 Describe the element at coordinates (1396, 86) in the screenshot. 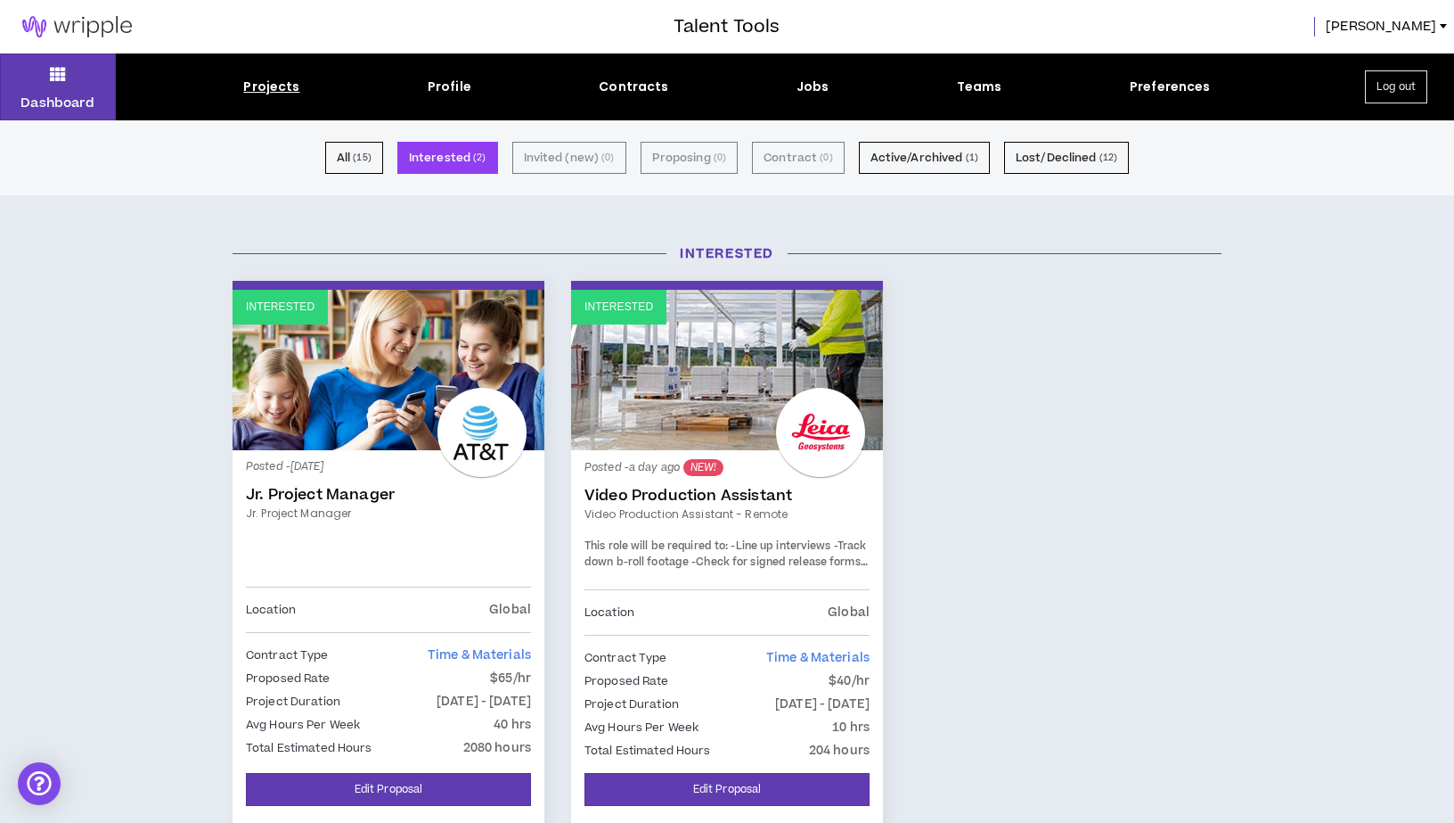

I see `button: Log out` at that location.